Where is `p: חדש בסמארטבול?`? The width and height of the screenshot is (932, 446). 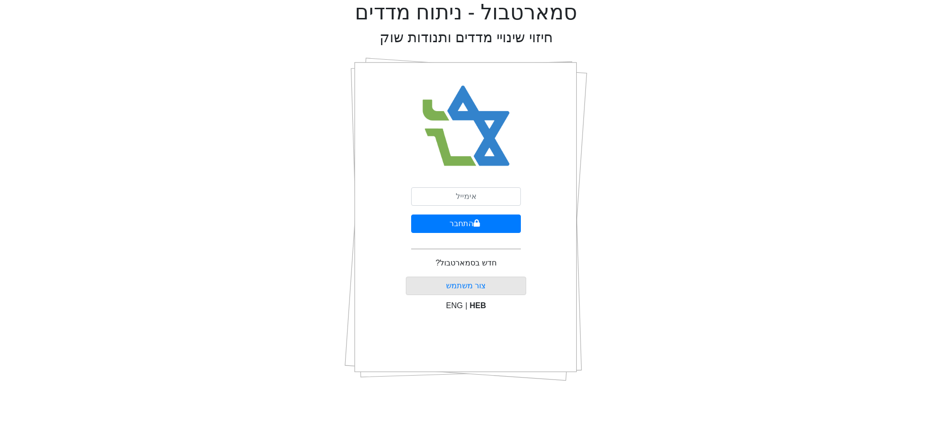
p: חדש בסמארטבול? is located at coordinates (465, 263).